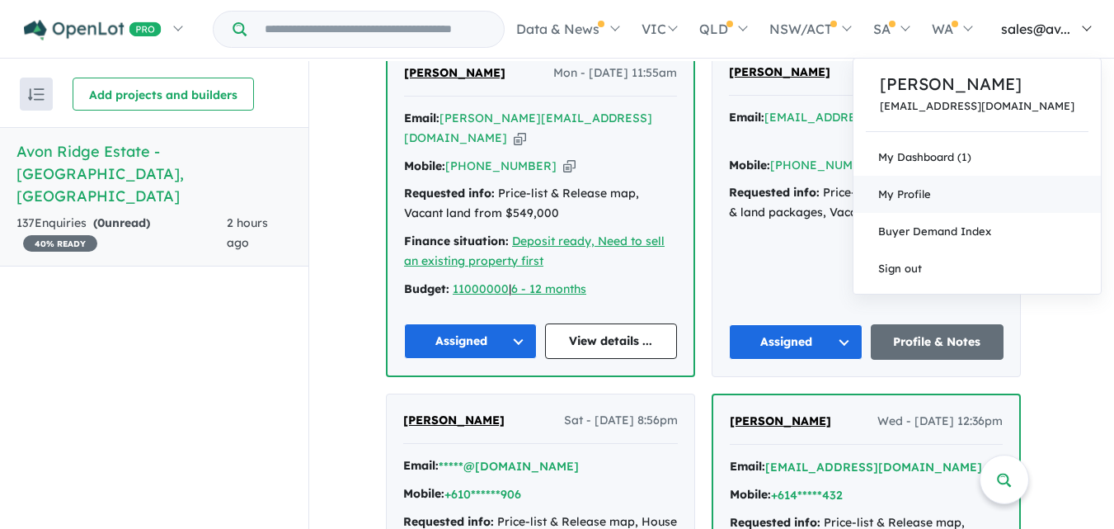  Describe the element at coordinates (611, 341) in the screenshot. I see `a: View details ...` at that location.